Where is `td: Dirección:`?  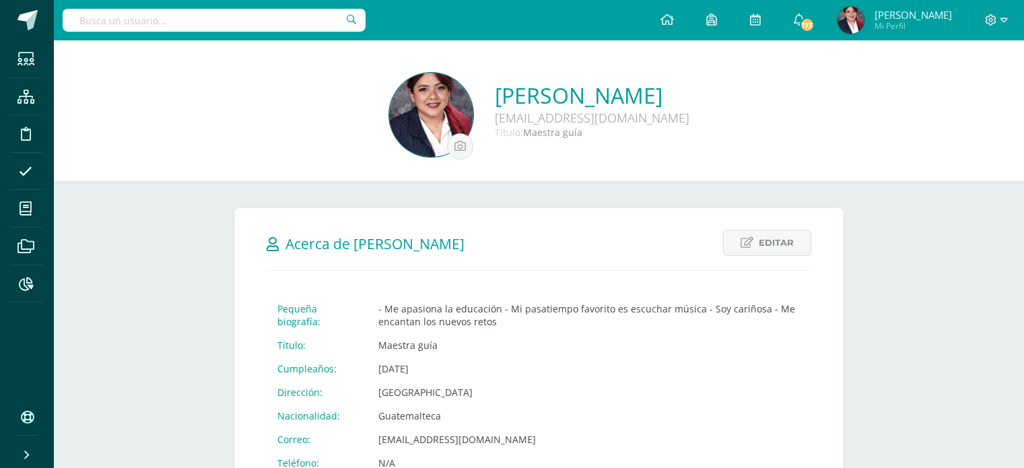
td: Dirección: is located at coordinates (317, 392).